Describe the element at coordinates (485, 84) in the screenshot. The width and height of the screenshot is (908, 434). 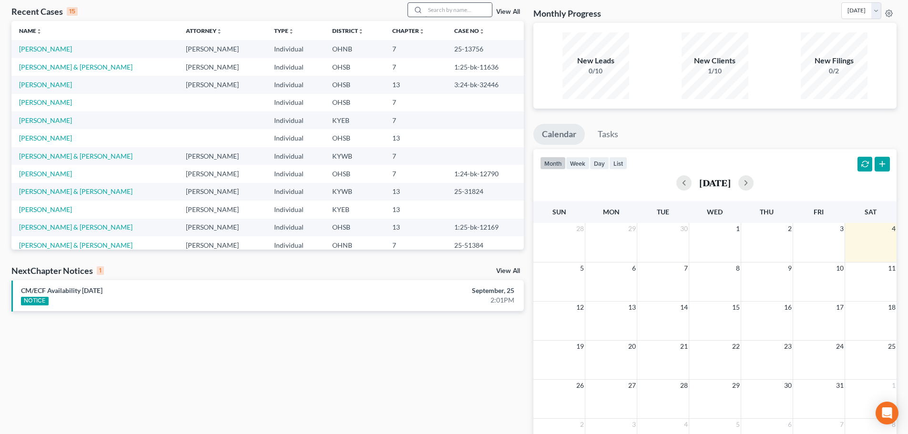
I see `td: 3:24-bk-32446` at that location.